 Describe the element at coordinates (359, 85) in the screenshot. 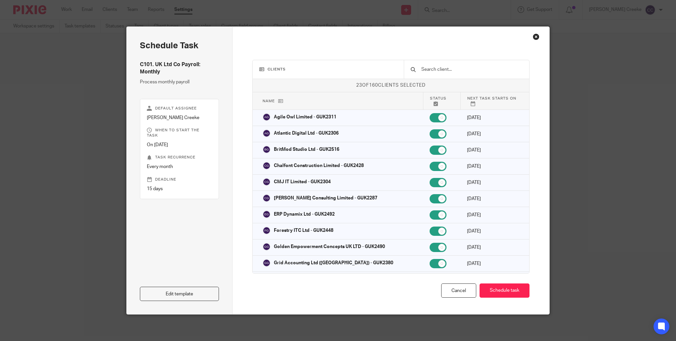

I see `span: 23` at that location.